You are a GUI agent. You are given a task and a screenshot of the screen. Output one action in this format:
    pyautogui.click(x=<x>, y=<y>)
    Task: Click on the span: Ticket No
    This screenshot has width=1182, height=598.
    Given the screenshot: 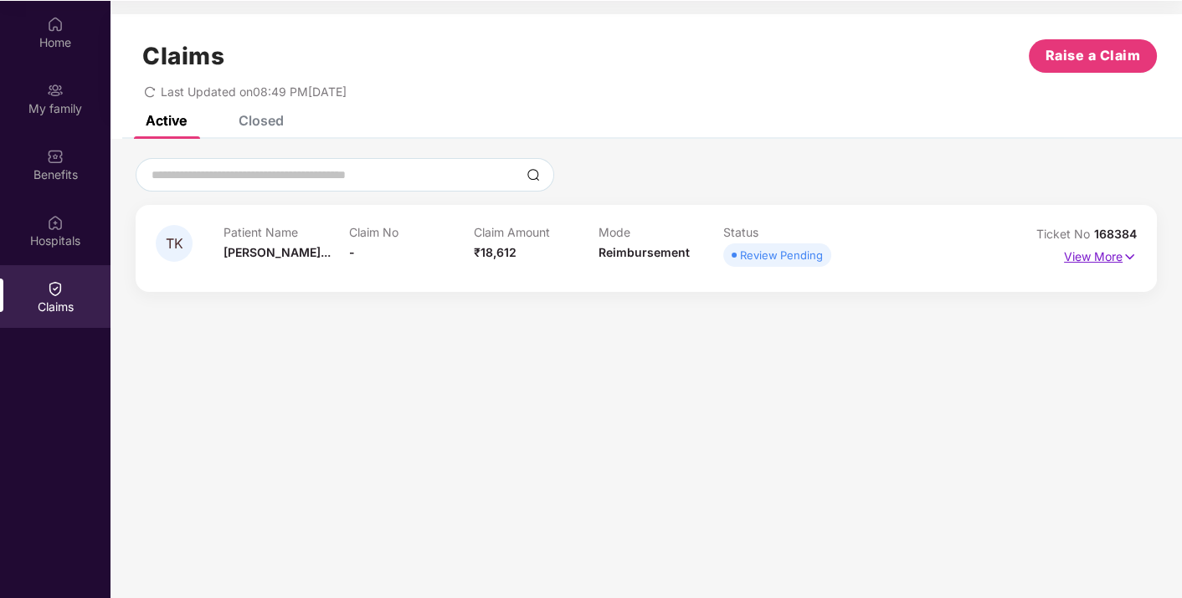 What is the action you would take?
    pyautogui.click(x=1065, y=233)
    